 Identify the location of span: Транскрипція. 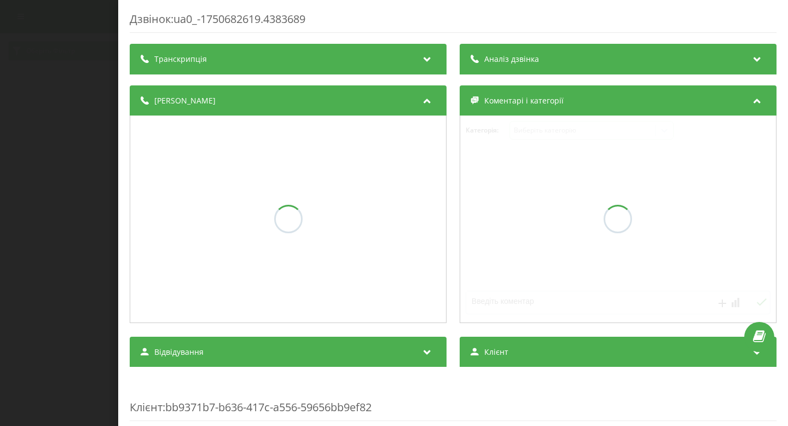
(181, 59).